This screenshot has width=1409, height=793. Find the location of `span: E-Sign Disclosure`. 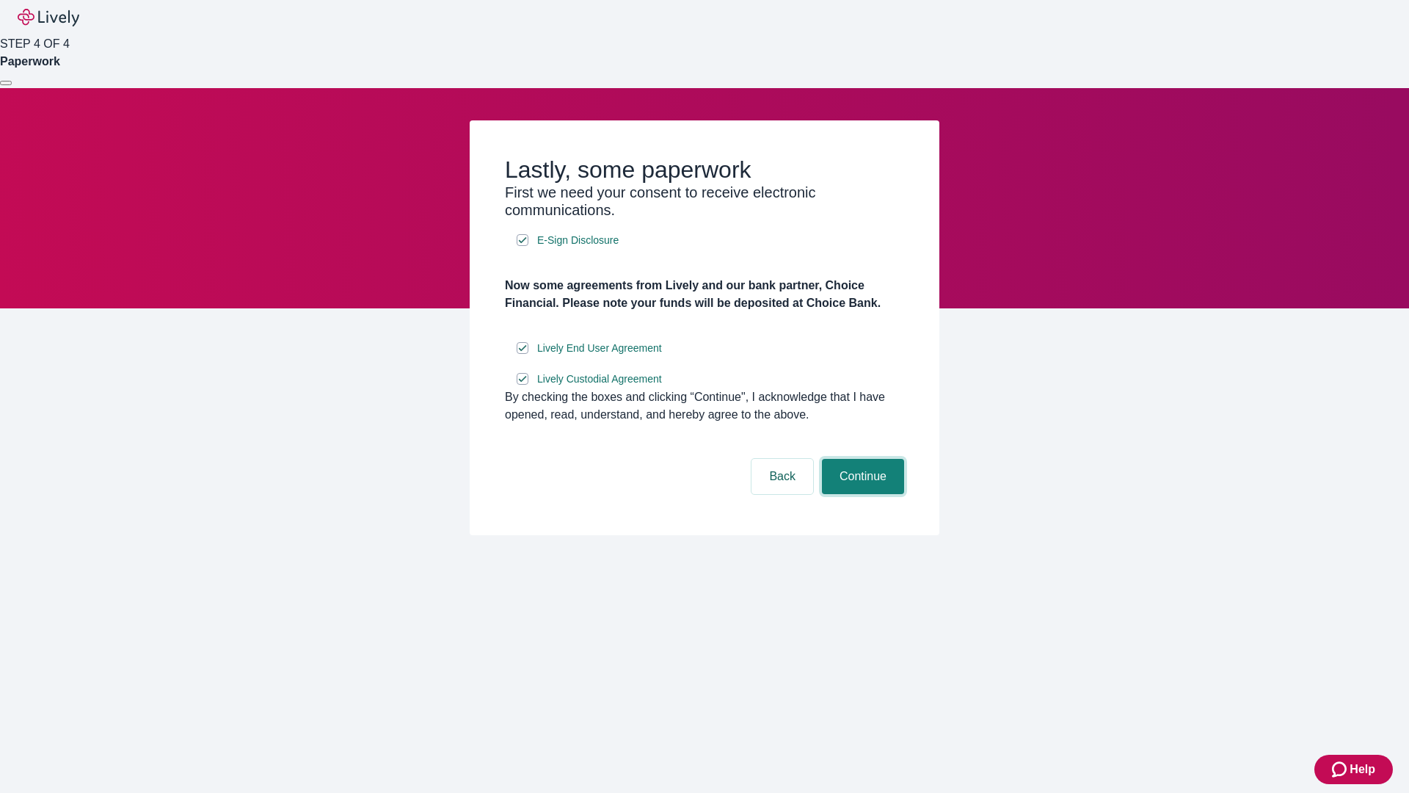

span: E-Sign Disclosure is located at coordinates (578, 240).